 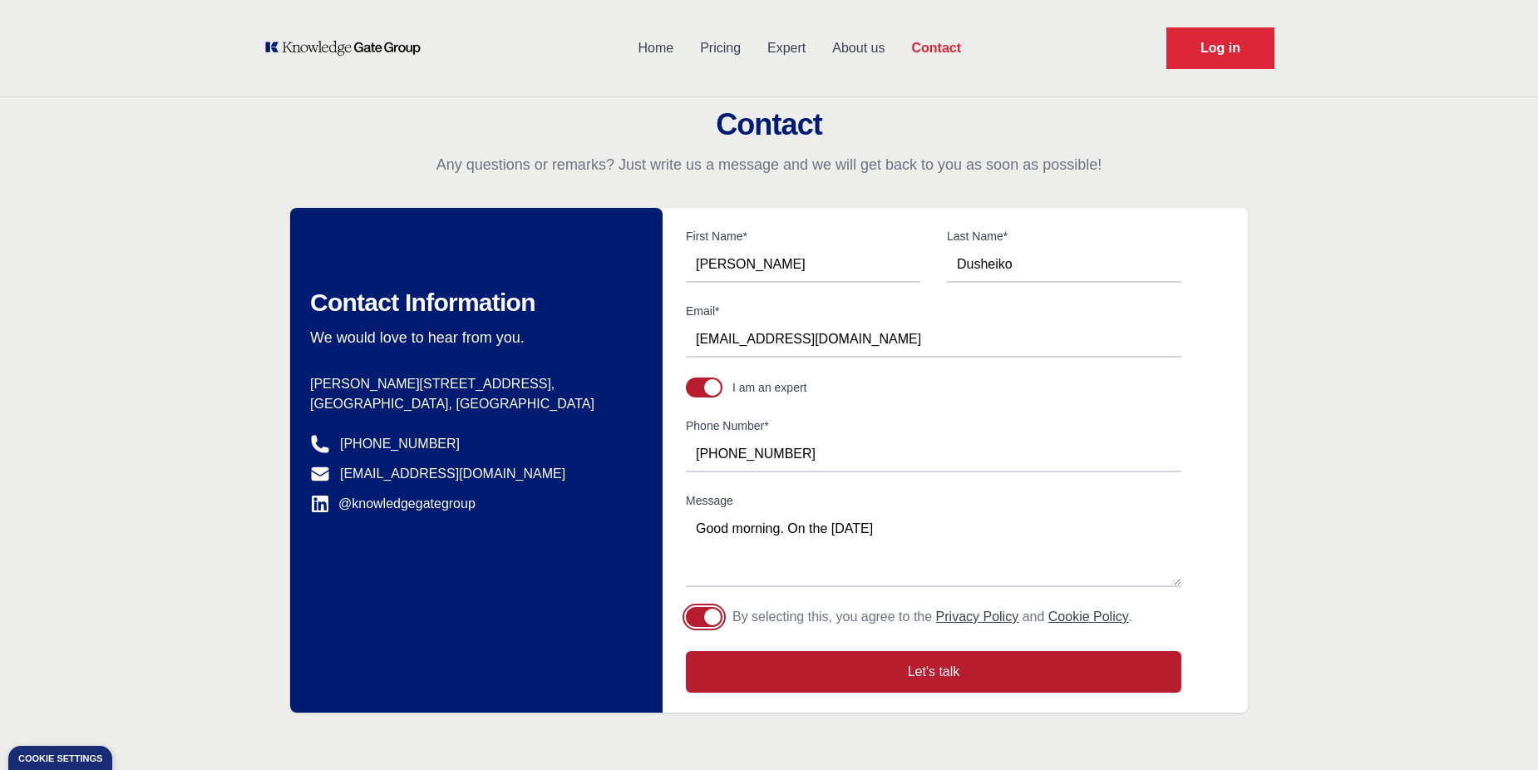 I want to click on p: We would love to hear from you., so click(x=466, y=337).